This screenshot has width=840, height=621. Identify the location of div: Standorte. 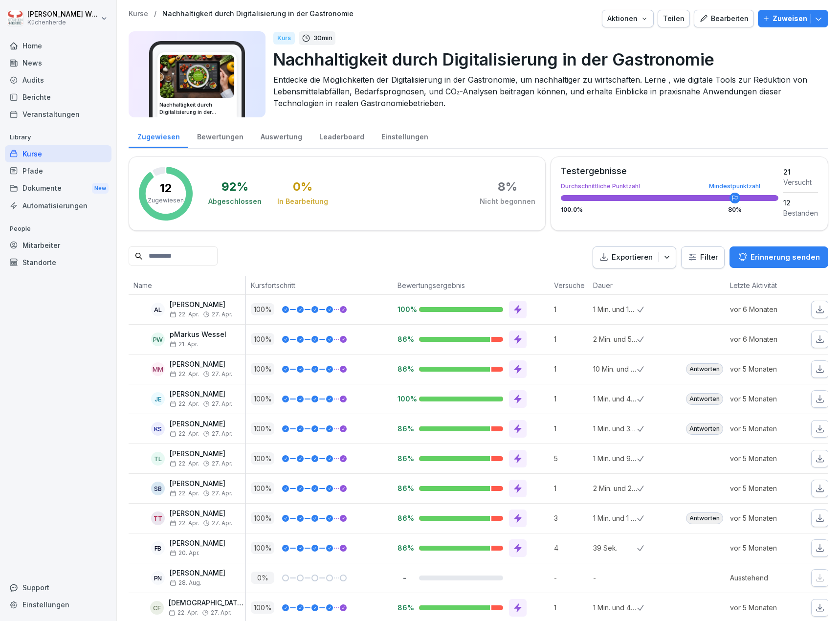
(58, 262).